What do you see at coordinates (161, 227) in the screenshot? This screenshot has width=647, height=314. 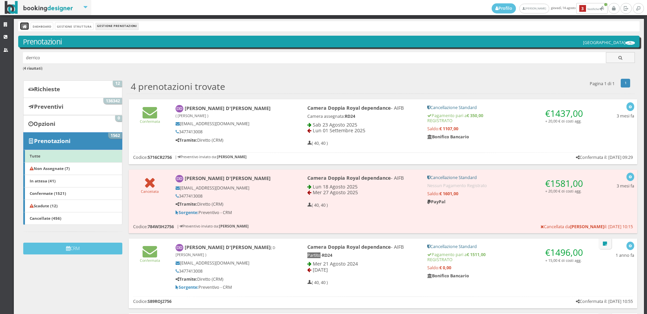 I see `b: 784W3H2756` at bounding box center [161, 227].